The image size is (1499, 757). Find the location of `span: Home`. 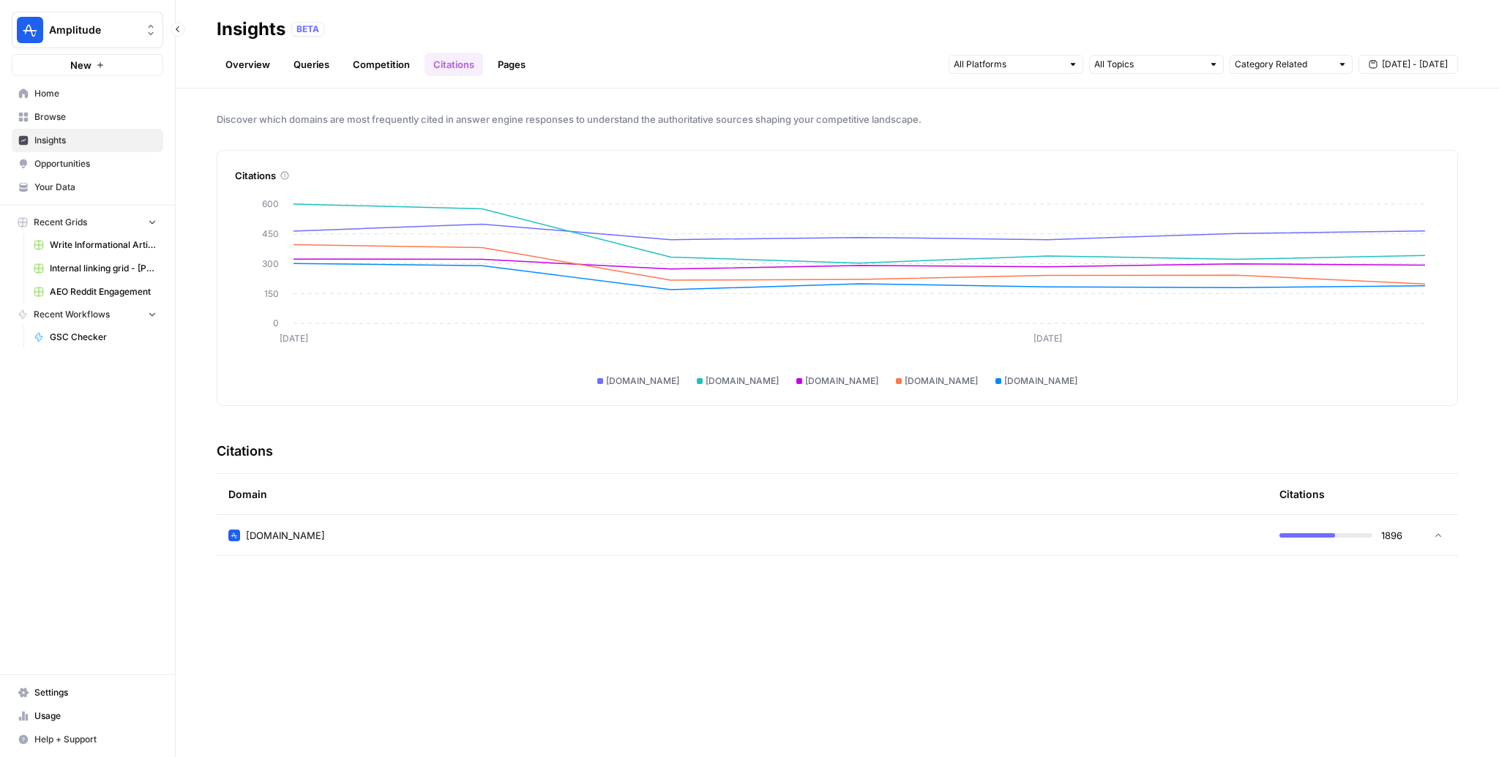

span: Home is located at coordinates (95, 94).